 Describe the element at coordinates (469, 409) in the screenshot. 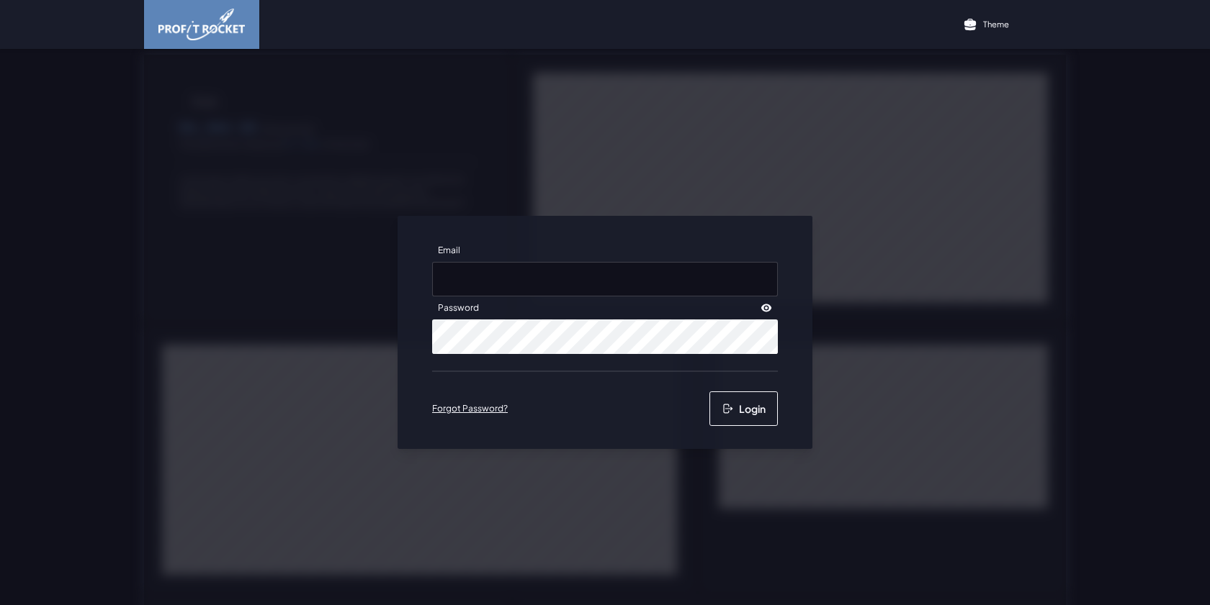

I see `a: Forgot Password?` at that location.